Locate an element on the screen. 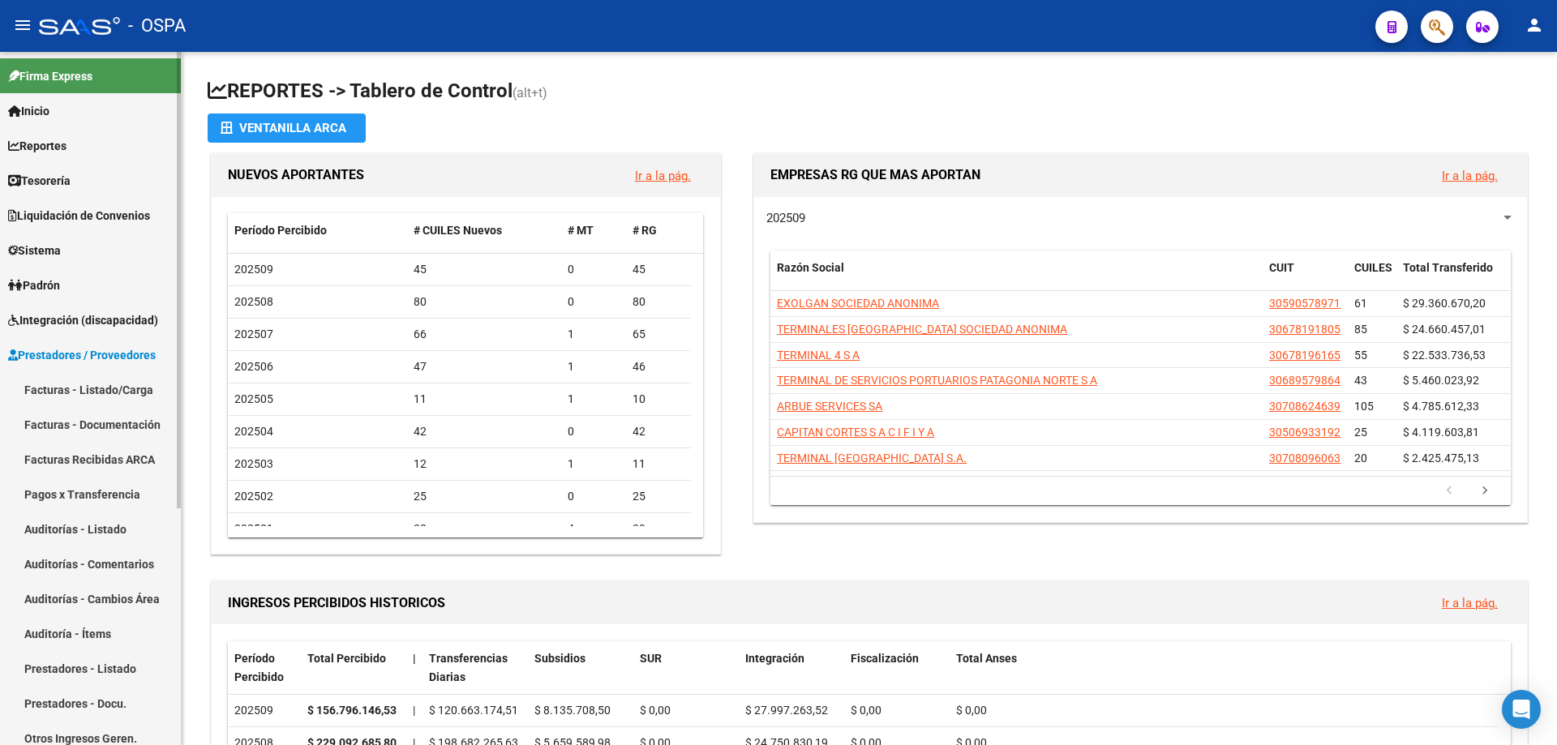 The width and height of the screenshot is (1557, 745). span: Total Transferido is located at coordinates (1448, 268).